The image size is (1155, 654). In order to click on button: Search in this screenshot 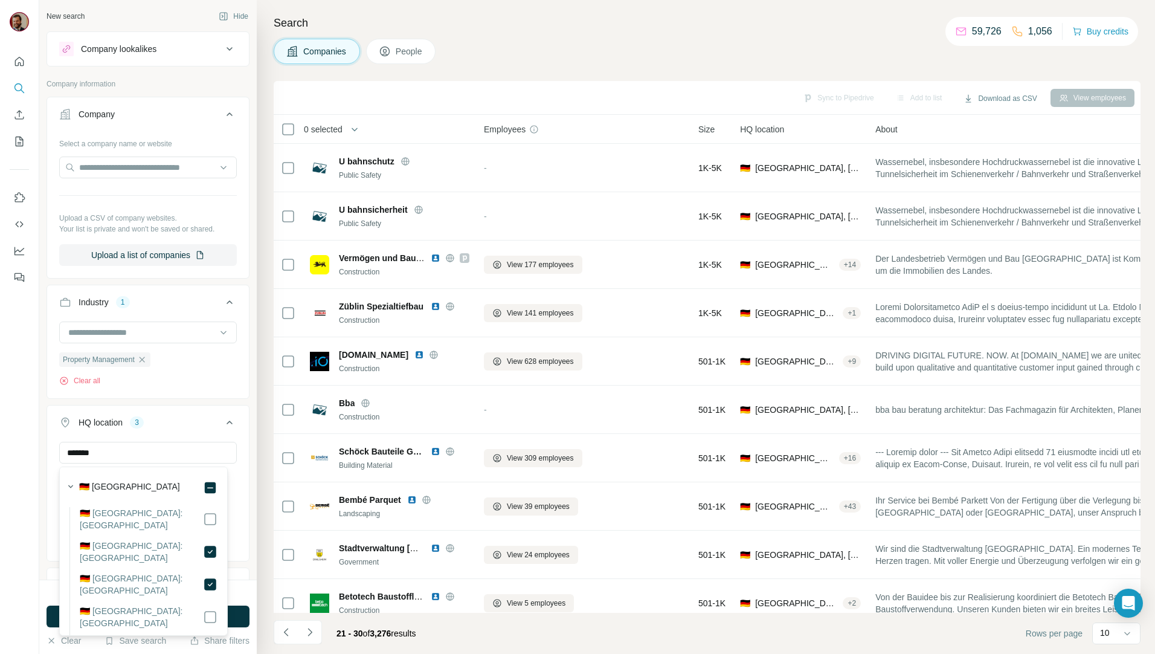, I will do `click(19, 88)`.